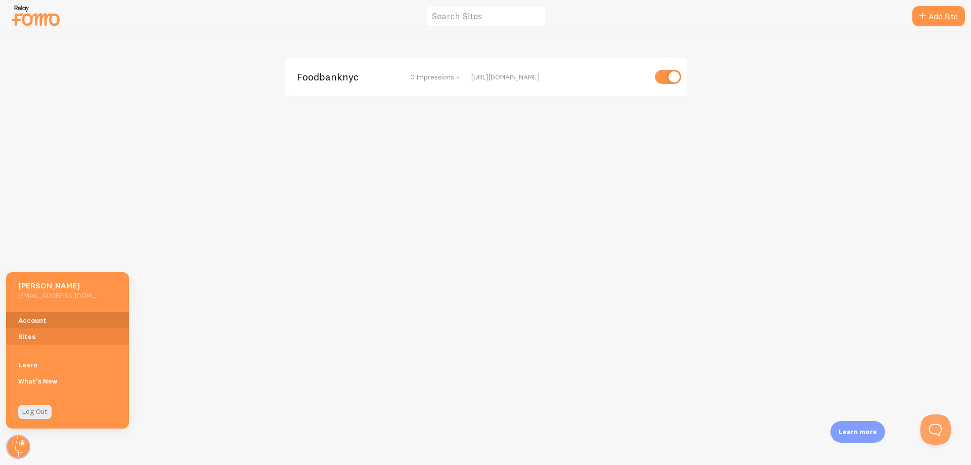 The height and width of the screenshot is (465, 971). Describe the element at coordinates (35, 412) in the screenshot. I see `a: Log Out` at that location.